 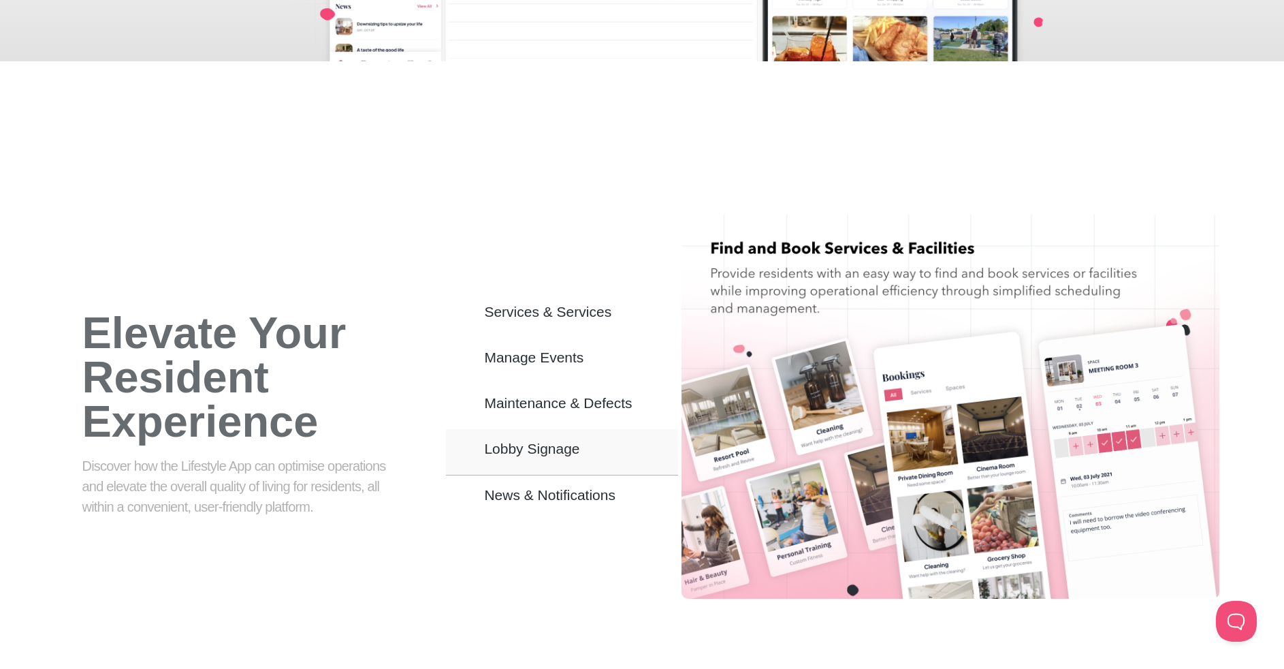 What do you see at coordinates (558, 402) in the screenshot?
I see `span: Maintenance & Defects` at bounding box center [558, 402].